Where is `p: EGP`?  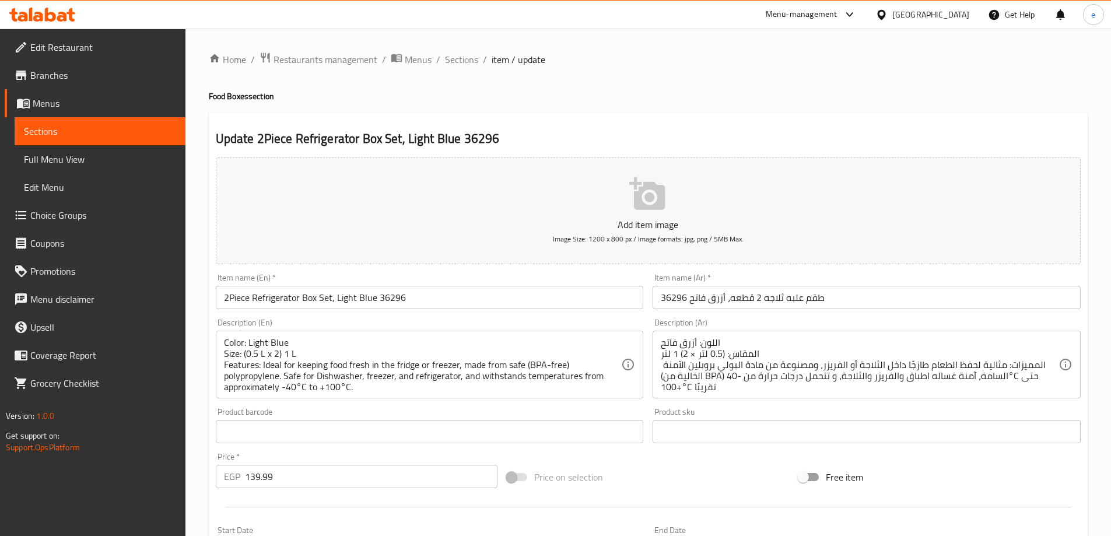 p: EGP is located at coordinates (232, 476).